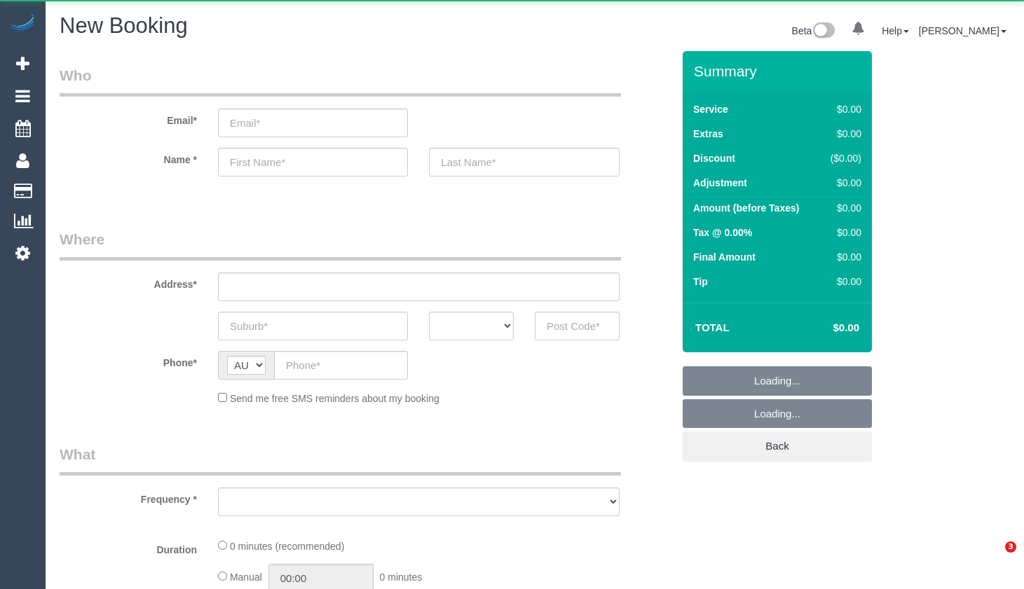 This screenshot has width=1024, height=589. Describe the element at coordinates (22, 24) in the screenshot. I see `a: Automaid Logo` at that location.